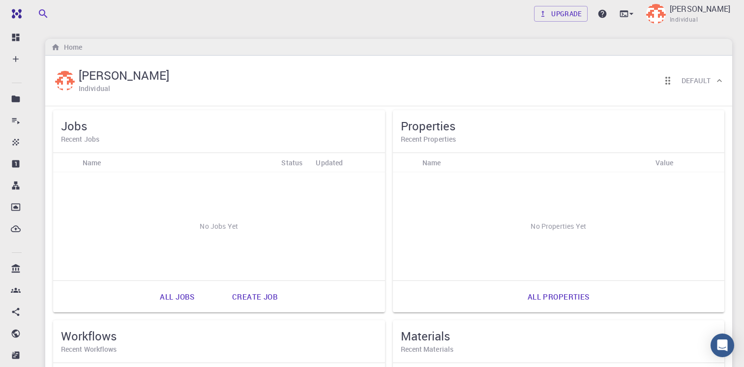 Image resolution: width=744 pixels, height=367 pixels. Describe the element at coordinates (723, 345) in the screenshot. I see `div: Open Intercom Messenger` at that location.